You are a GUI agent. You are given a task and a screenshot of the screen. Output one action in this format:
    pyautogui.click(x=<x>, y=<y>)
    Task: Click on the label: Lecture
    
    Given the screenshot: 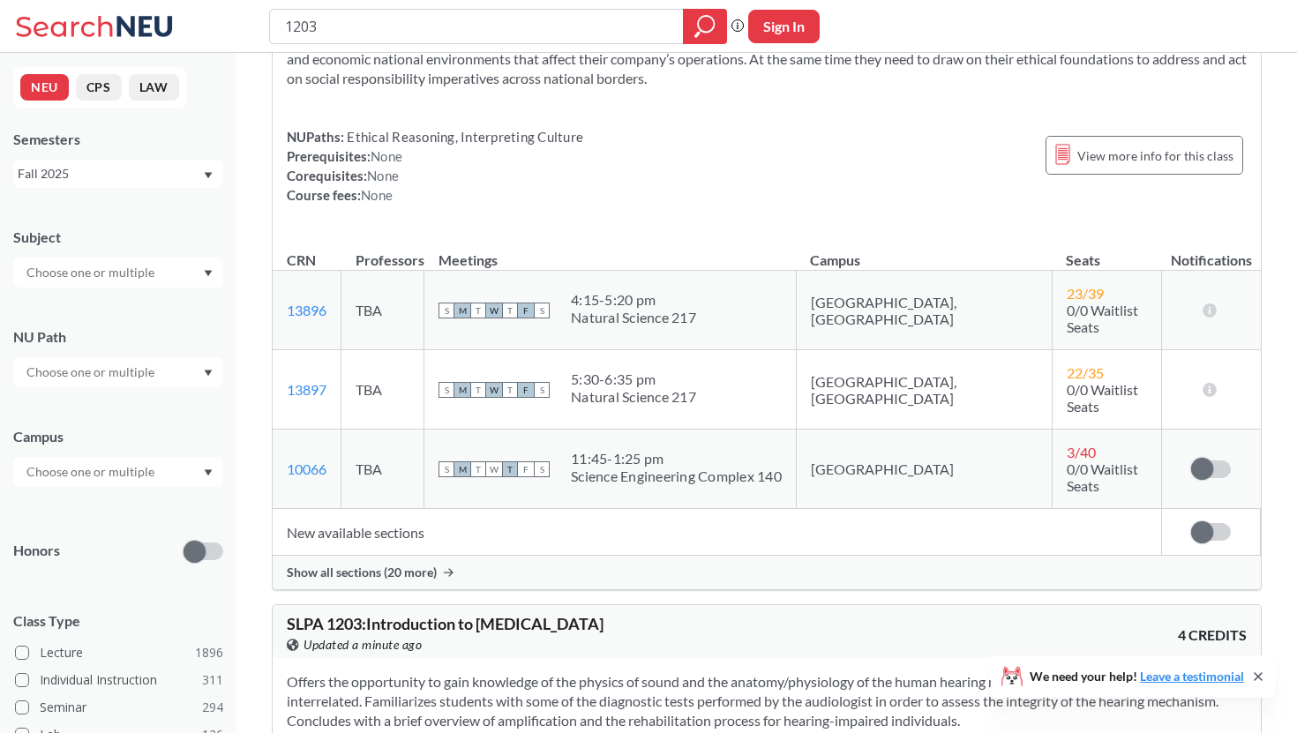 What is the action you would take?
    pyautogui.click(x=119, y=653)
    